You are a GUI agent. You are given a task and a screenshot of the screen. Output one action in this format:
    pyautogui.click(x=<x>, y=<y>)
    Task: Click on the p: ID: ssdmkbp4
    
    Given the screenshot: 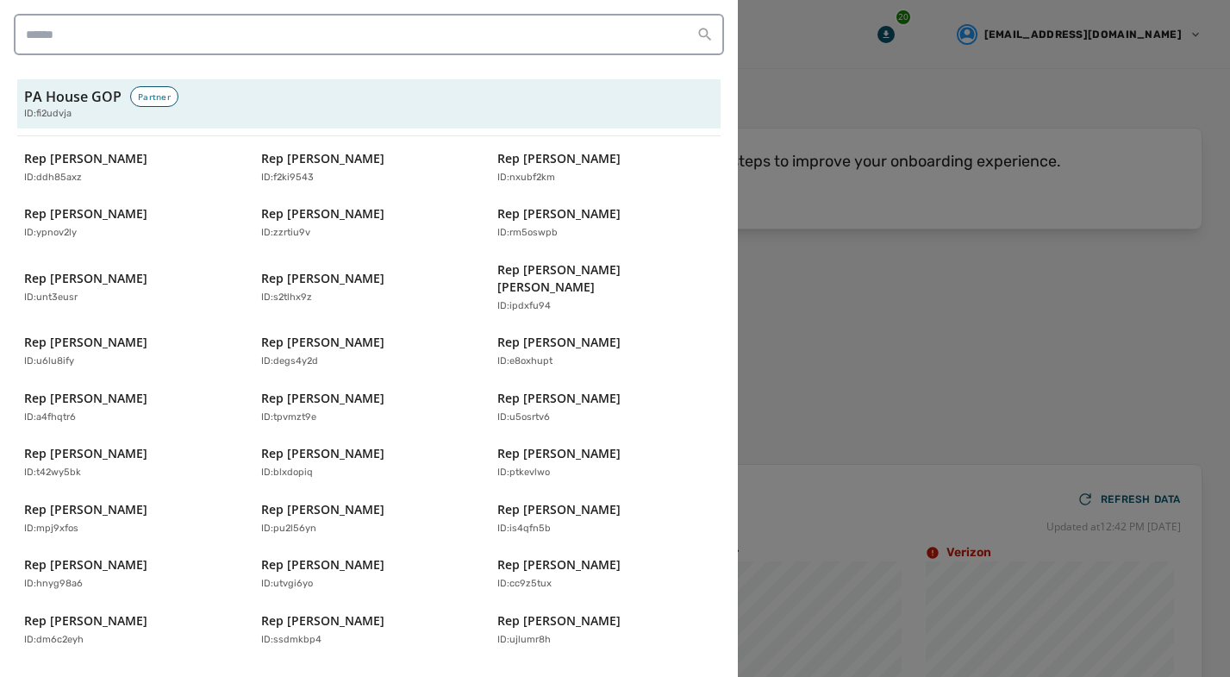 What is the action you would take?
    pyautogui.click(x=291, y=640)
    